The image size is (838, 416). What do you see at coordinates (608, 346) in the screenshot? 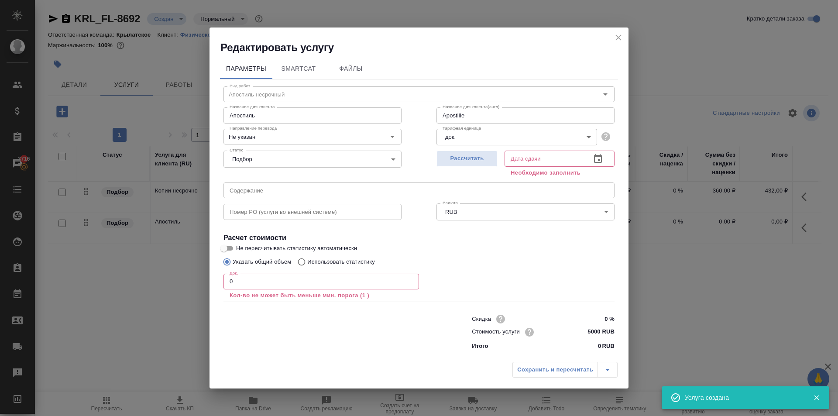
I see `p: RUB` at bounding box center [608, 346].